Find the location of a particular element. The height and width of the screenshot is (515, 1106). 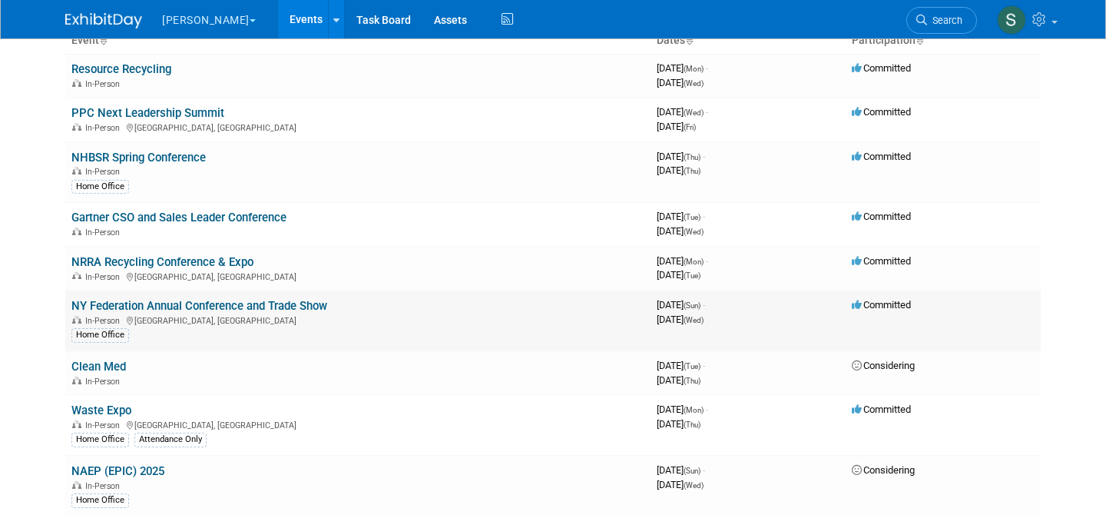

img: ExhibitDay is located at coordinates (104, 21).